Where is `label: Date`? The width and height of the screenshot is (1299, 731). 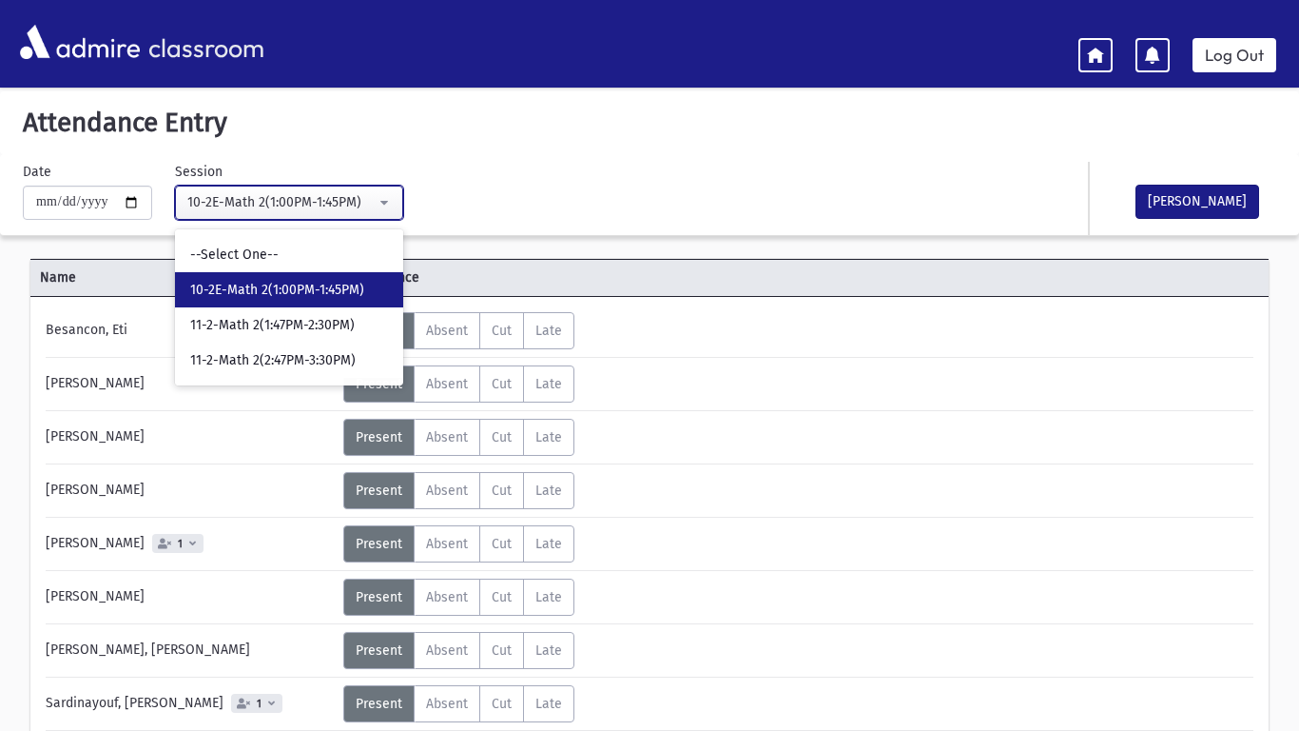
label: Date is located at coordinates (37, 171).